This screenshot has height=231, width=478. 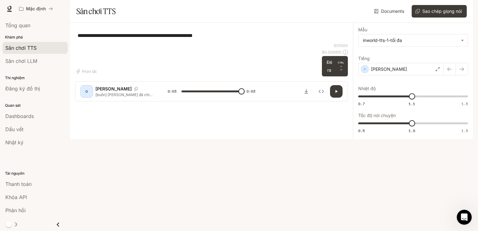 What do you see at coordinates (136, 89) in the screenshot?
I see `button: Sao chép ID giọng nói` at bounding box center [136, 89].